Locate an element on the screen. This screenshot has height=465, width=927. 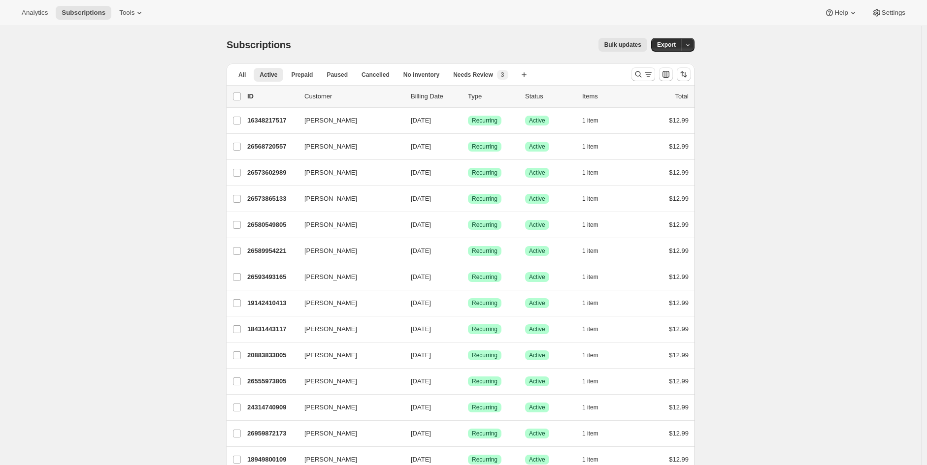
button: Help is located at coordinates (840, 13).